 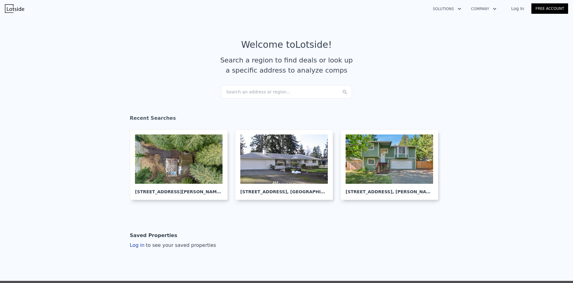 What do you see at coordinates (286, 45) in the screenshot?
I see `div: Welcome to Lotside !` at bounding box center [286, 45].